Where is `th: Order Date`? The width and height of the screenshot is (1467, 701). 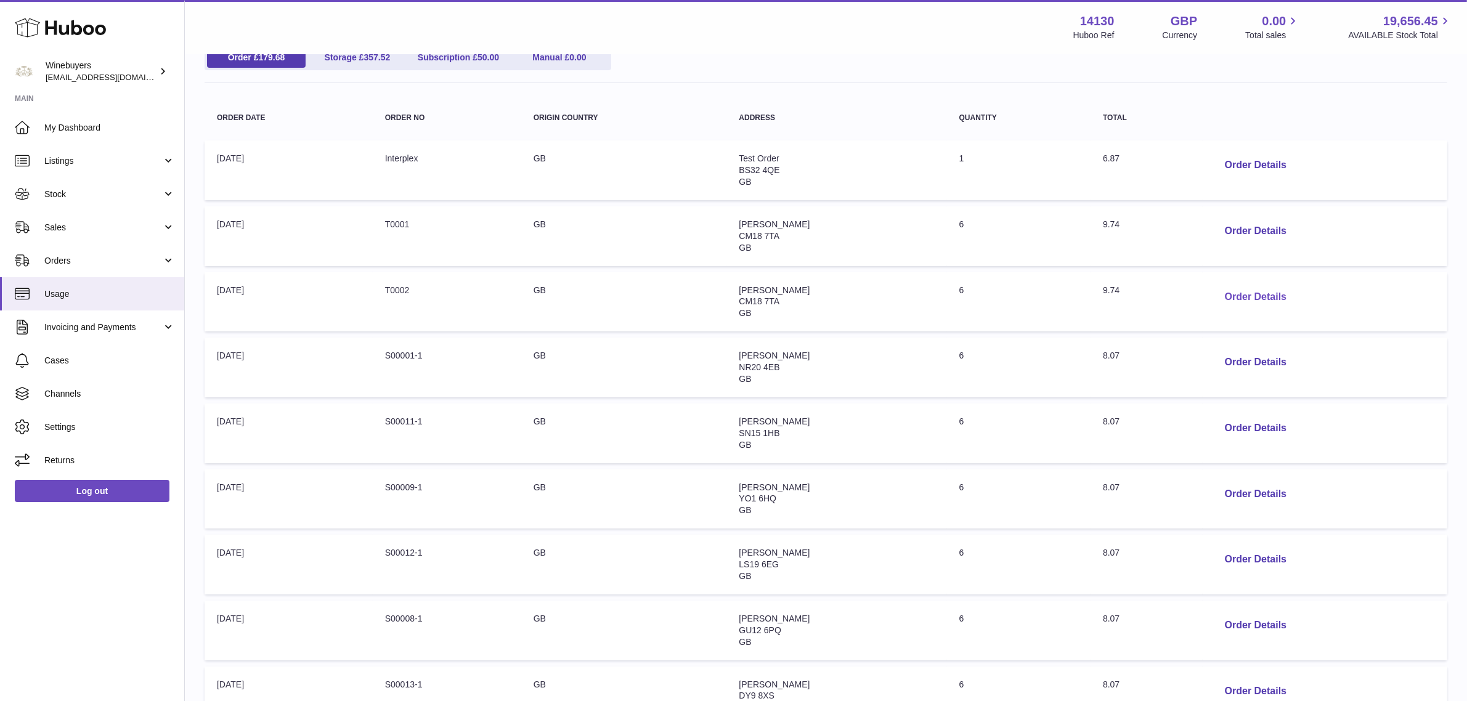
th: Order Date is located at coordinates (288, 118).